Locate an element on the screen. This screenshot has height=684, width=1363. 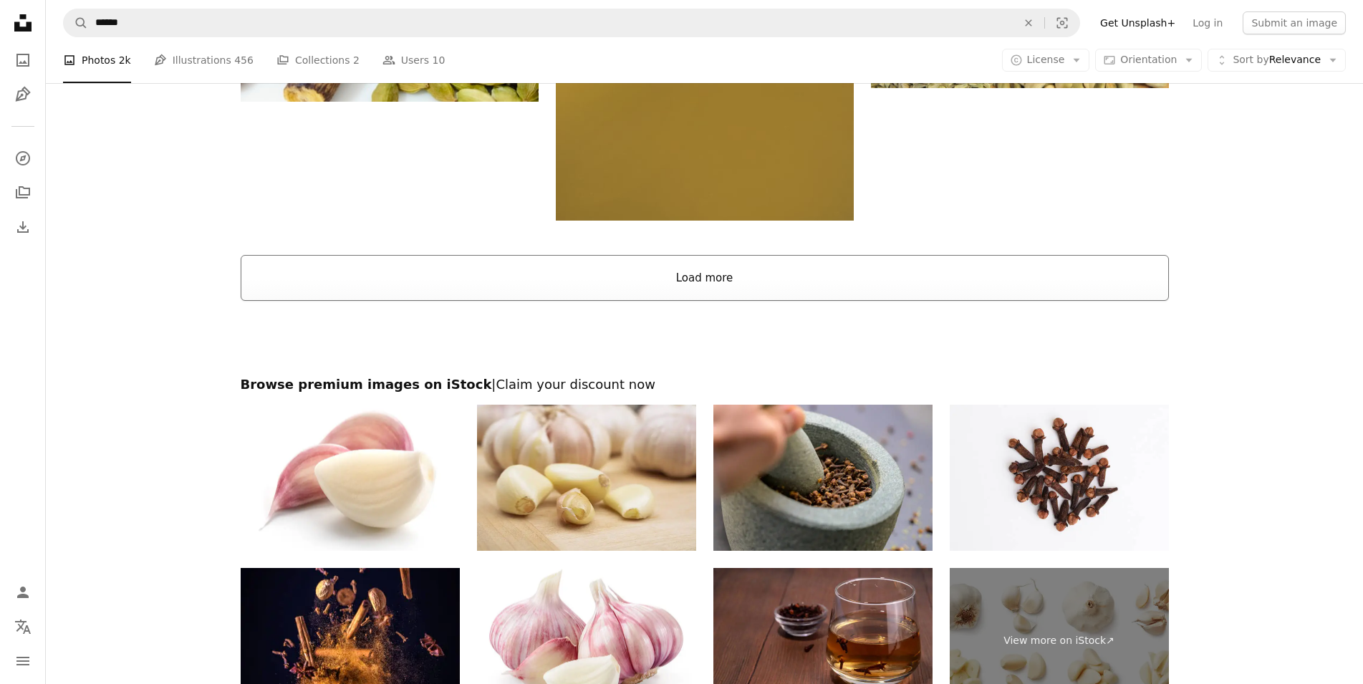
span: Sort by is located at coordinates (1251, 59).